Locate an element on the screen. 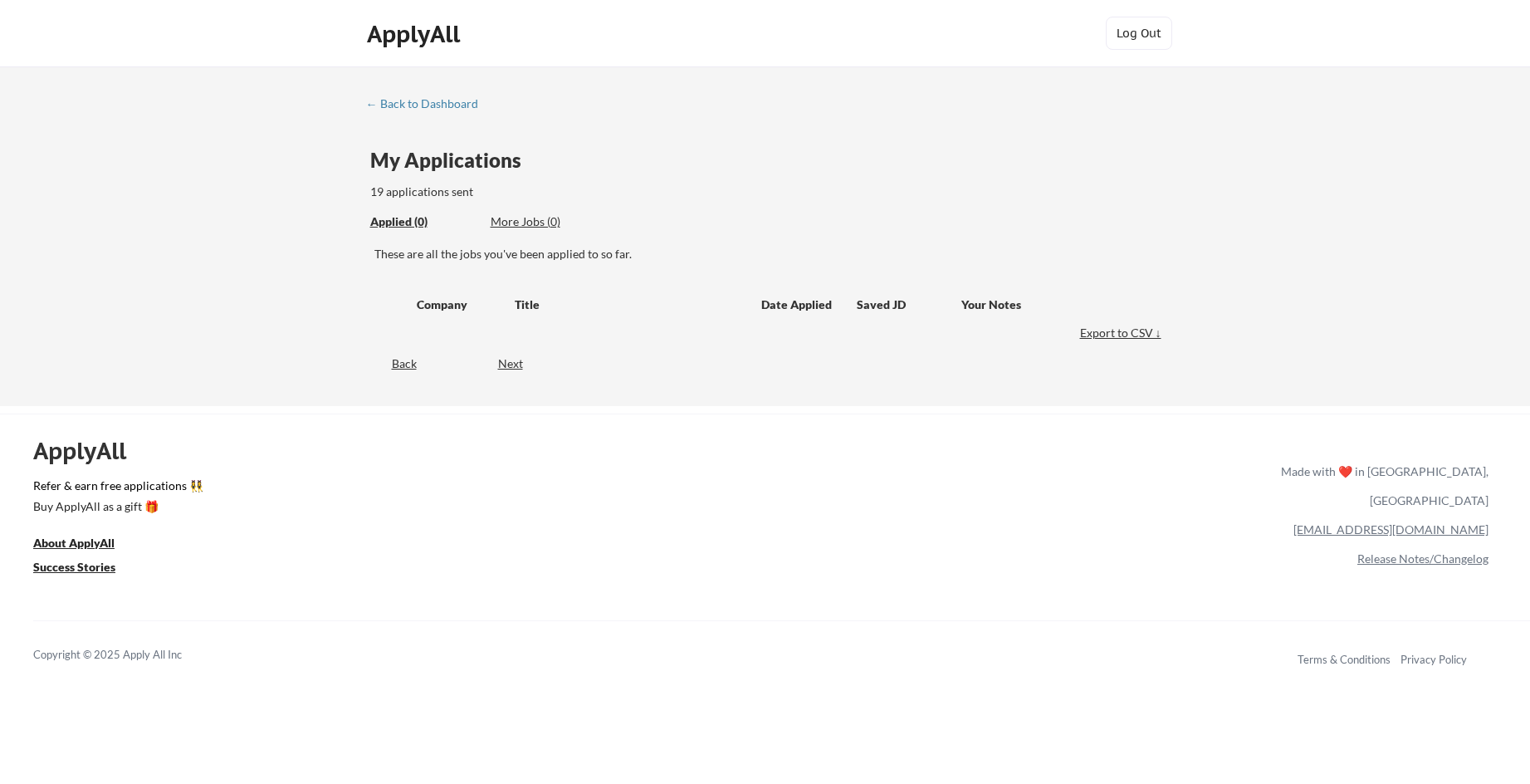 The image size is (1530, 784). button: Log Out is located at coordinates (1139, 33).